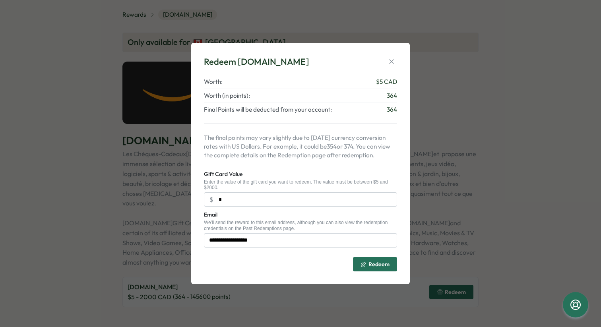 This screenshot has width=601, height=327. I want to click on span: Worth (in points):, so click(227, 96).